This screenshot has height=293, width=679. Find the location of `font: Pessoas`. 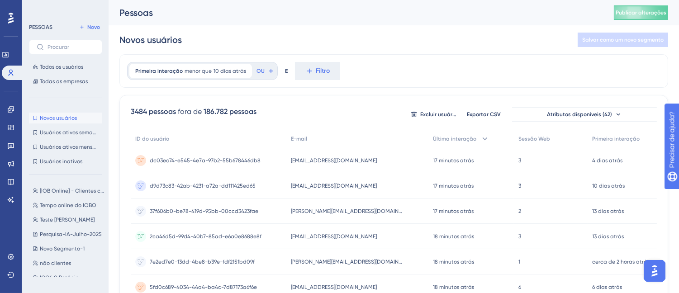

font: Pessoas is located at coordinates (136, 13).